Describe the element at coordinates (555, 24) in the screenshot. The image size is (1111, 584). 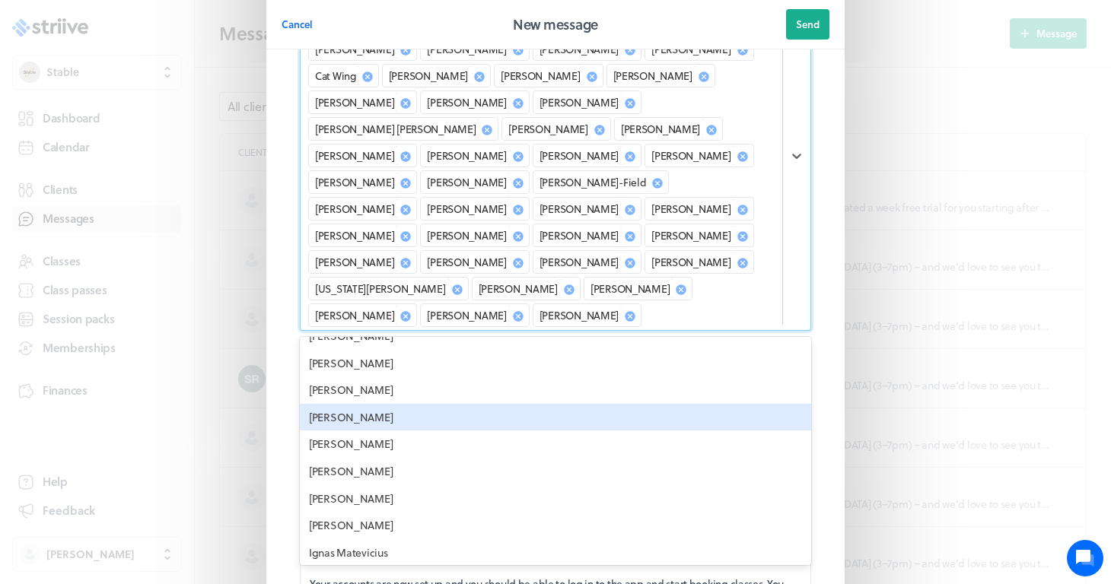
I see `h2: New message` at that location.